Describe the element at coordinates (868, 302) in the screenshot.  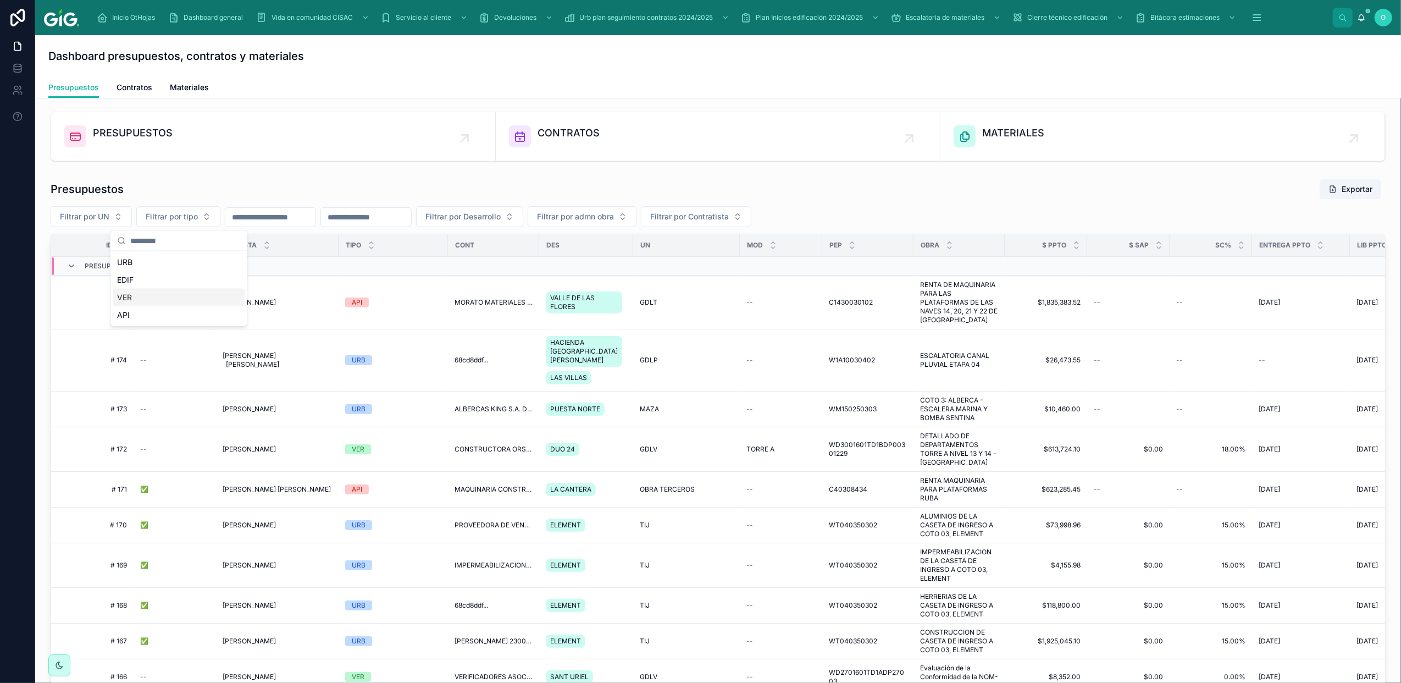
I see `a: C1430030102` at that location.